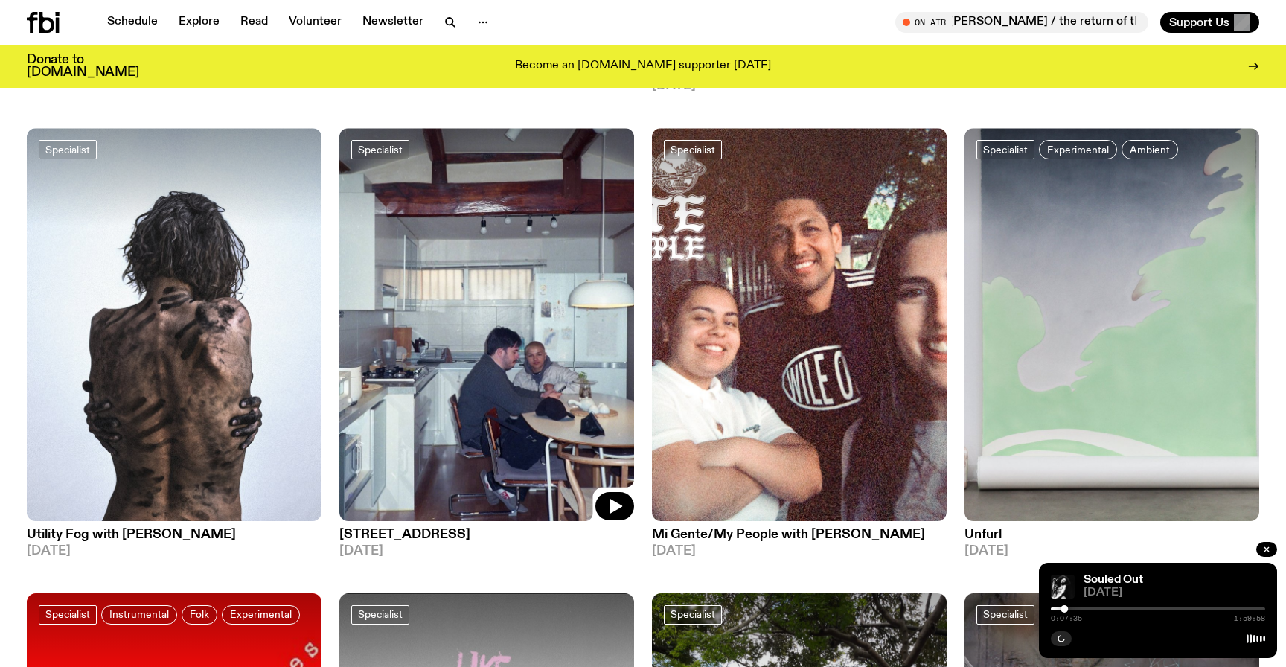 Image resolution: width=1286 pixels, height=667 pixels. Describe the element at coordinates (393, 22) in the screenshot. I see `a: Newsletter` at that location.